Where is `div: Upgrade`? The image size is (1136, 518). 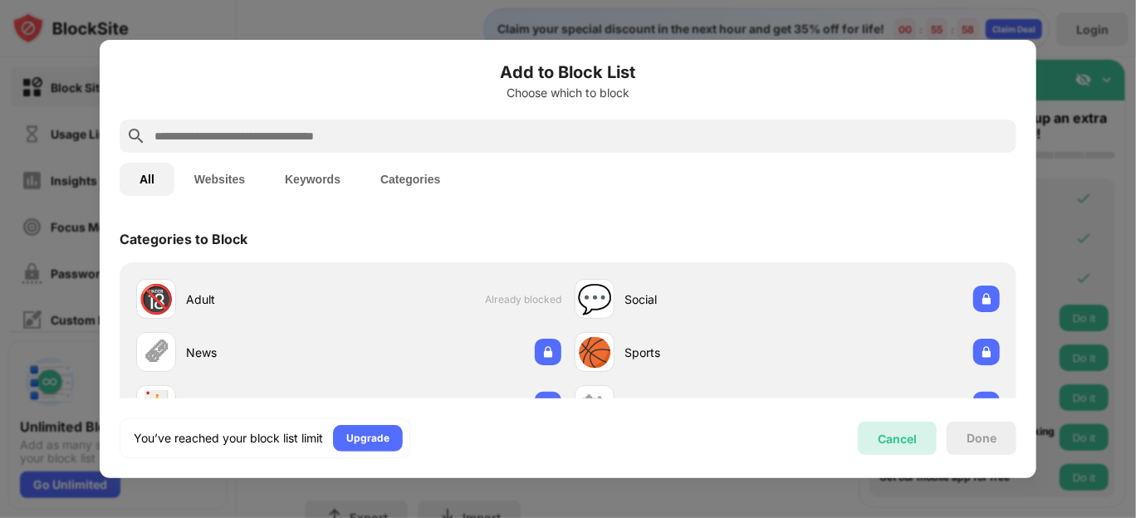 div: Upgrade is located at coordinates (368, 438).